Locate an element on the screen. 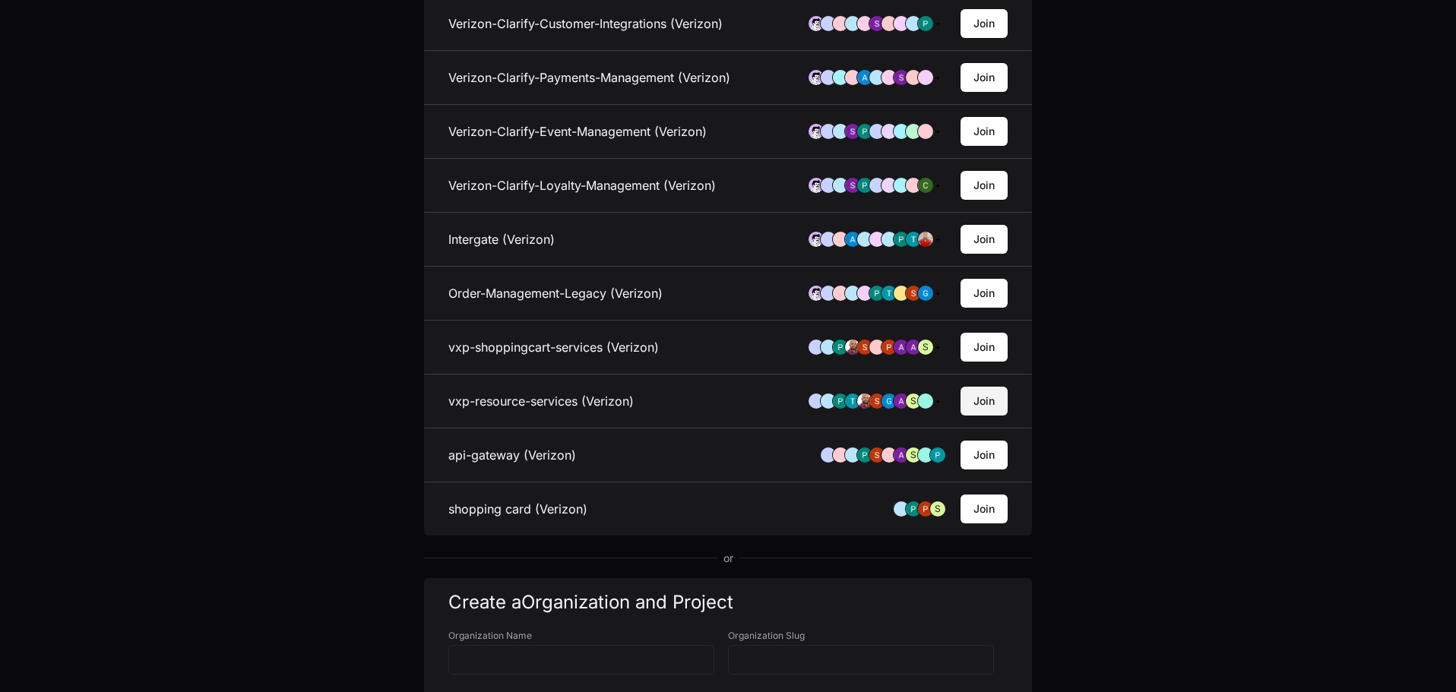 This screenshot has width=1456, height=692. span: or is located at coordinates (728, 558).